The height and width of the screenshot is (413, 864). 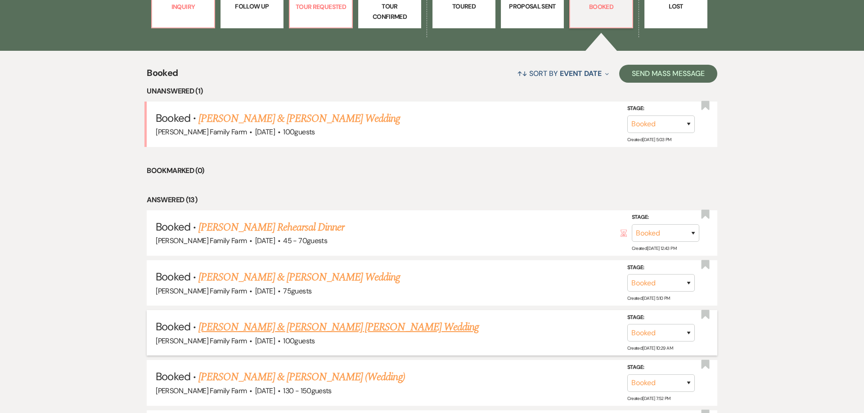 I want to click on li: Unanswered (1), so click(x=431, y=91).